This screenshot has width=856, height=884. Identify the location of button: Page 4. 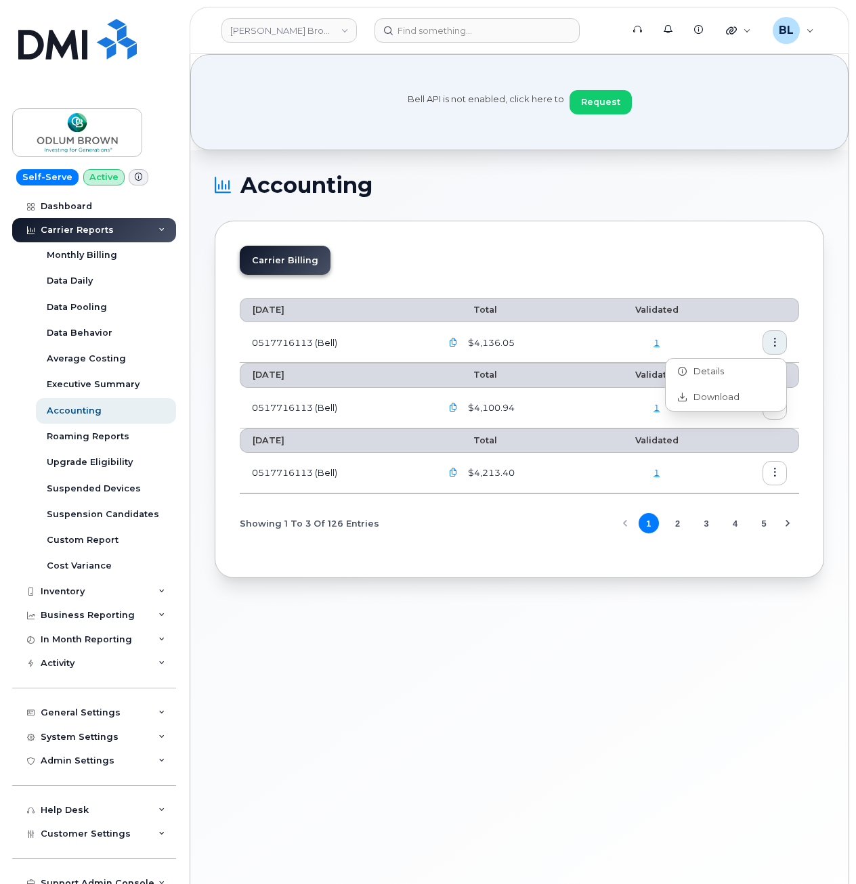
(735, 523).